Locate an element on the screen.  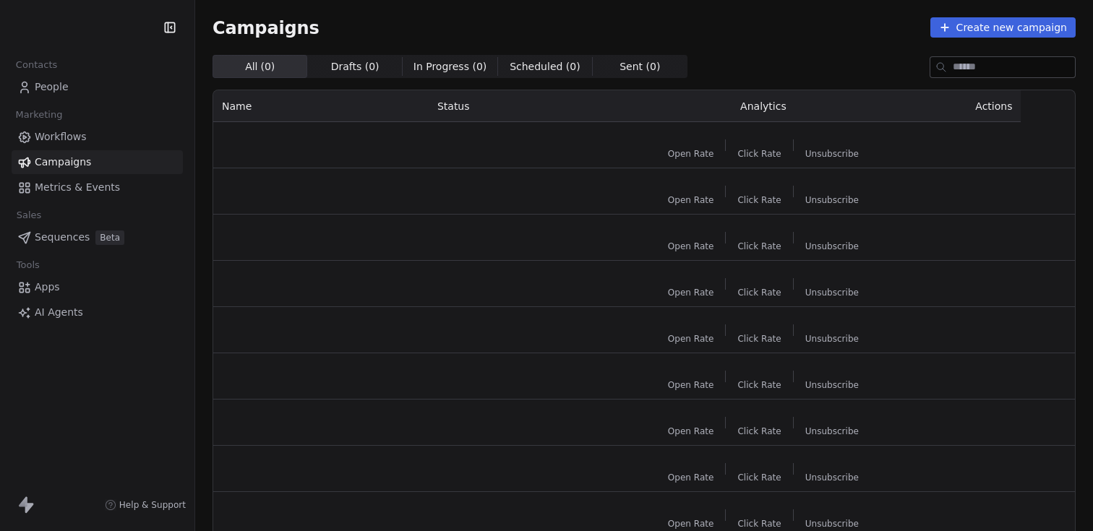
span: Sequences is located at coordinates (62, 237).